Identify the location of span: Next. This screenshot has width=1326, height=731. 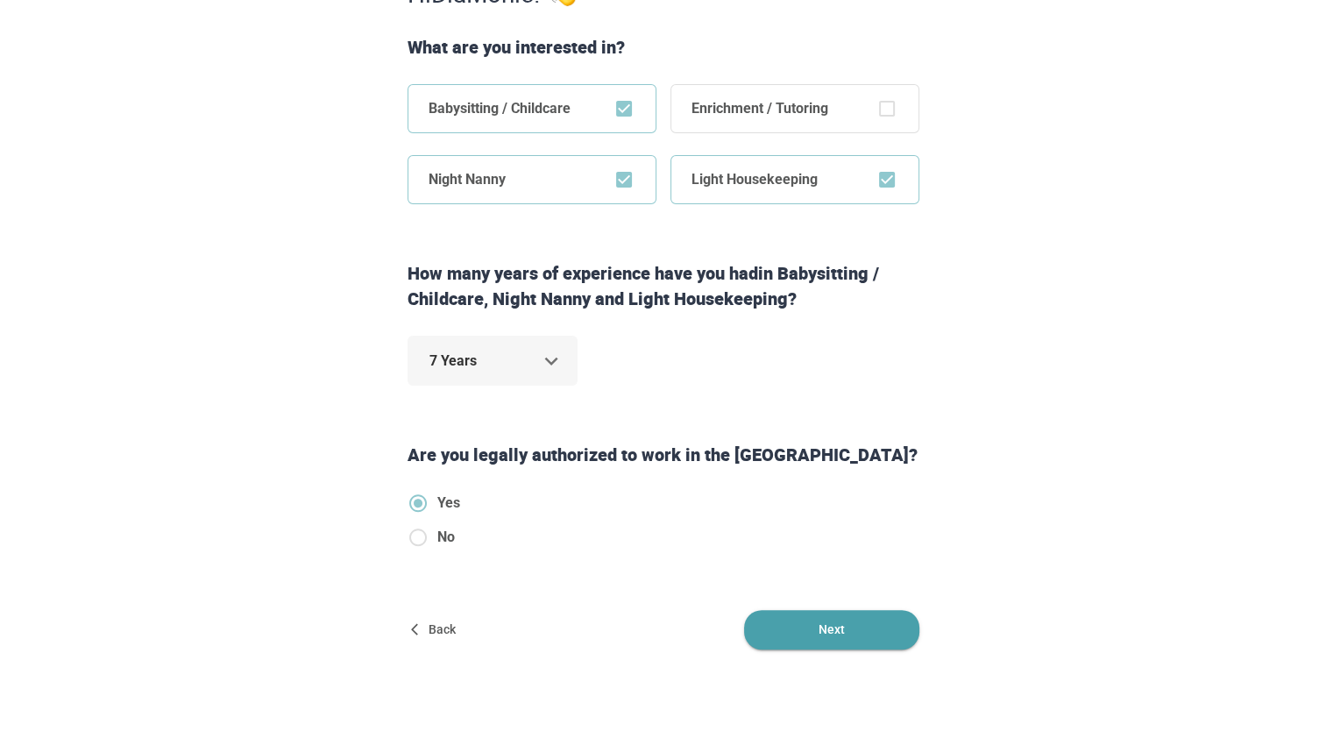
(832, 629).